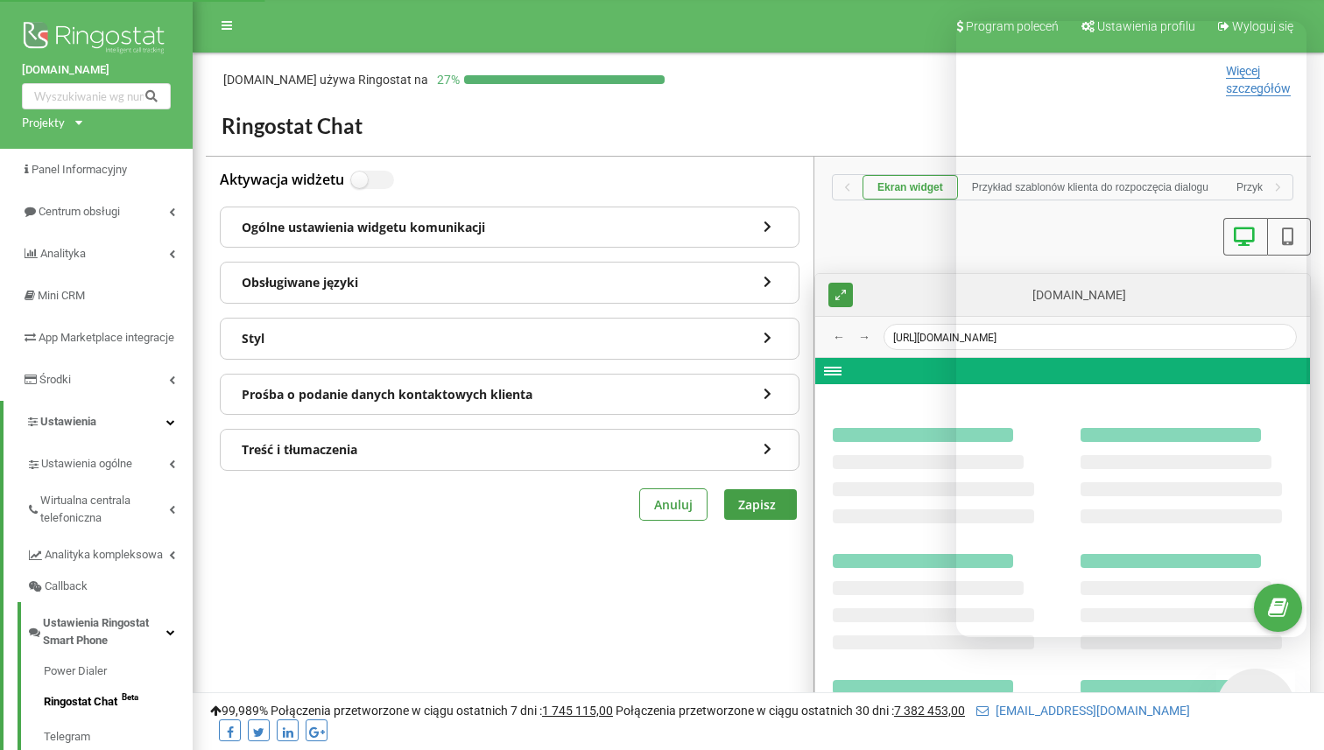  Describe the element at coordinates (43, 123) in the screenshot. I see `div: Projekty` at that location.